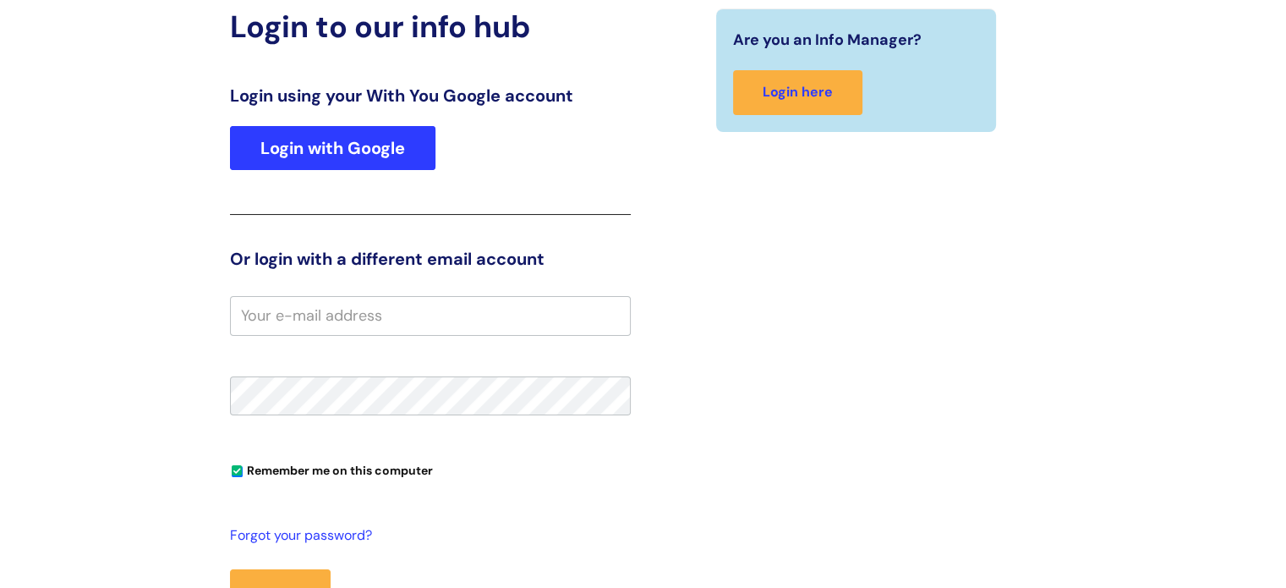  Describe the element at coordinates (331, 468) in the screenshot. I see `label: Remember me on this computer` at that location.